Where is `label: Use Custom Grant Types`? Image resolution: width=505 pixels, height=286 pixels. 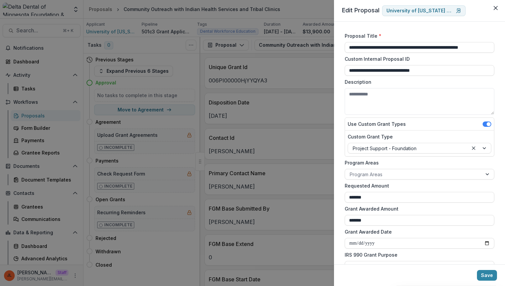 label: Use Custom Grant Types is located at coordinates (376, 124).